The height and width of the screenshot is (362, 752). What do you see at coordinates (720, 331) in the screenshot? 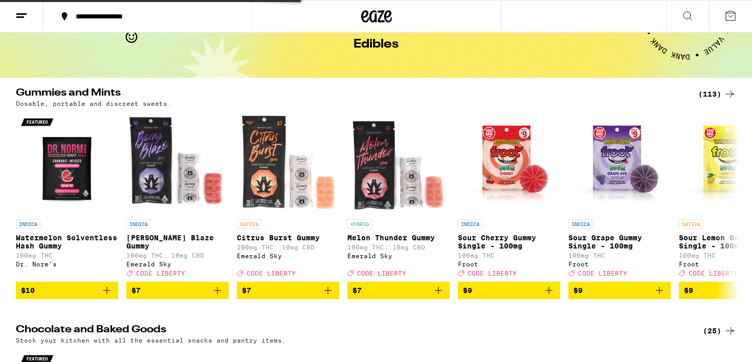
I see `div: (25)` at bounding box center [720, 331].